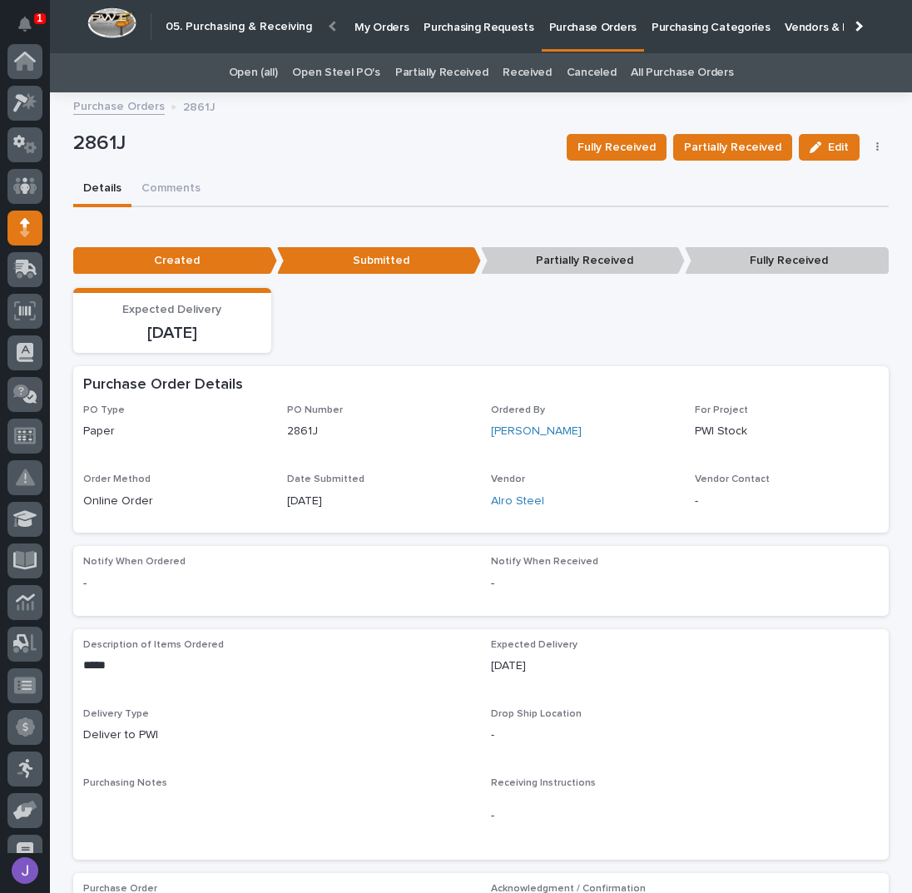 The height and width of the screenshot is (893, 912). I want to click on p: Submitted, so click(379, 261).